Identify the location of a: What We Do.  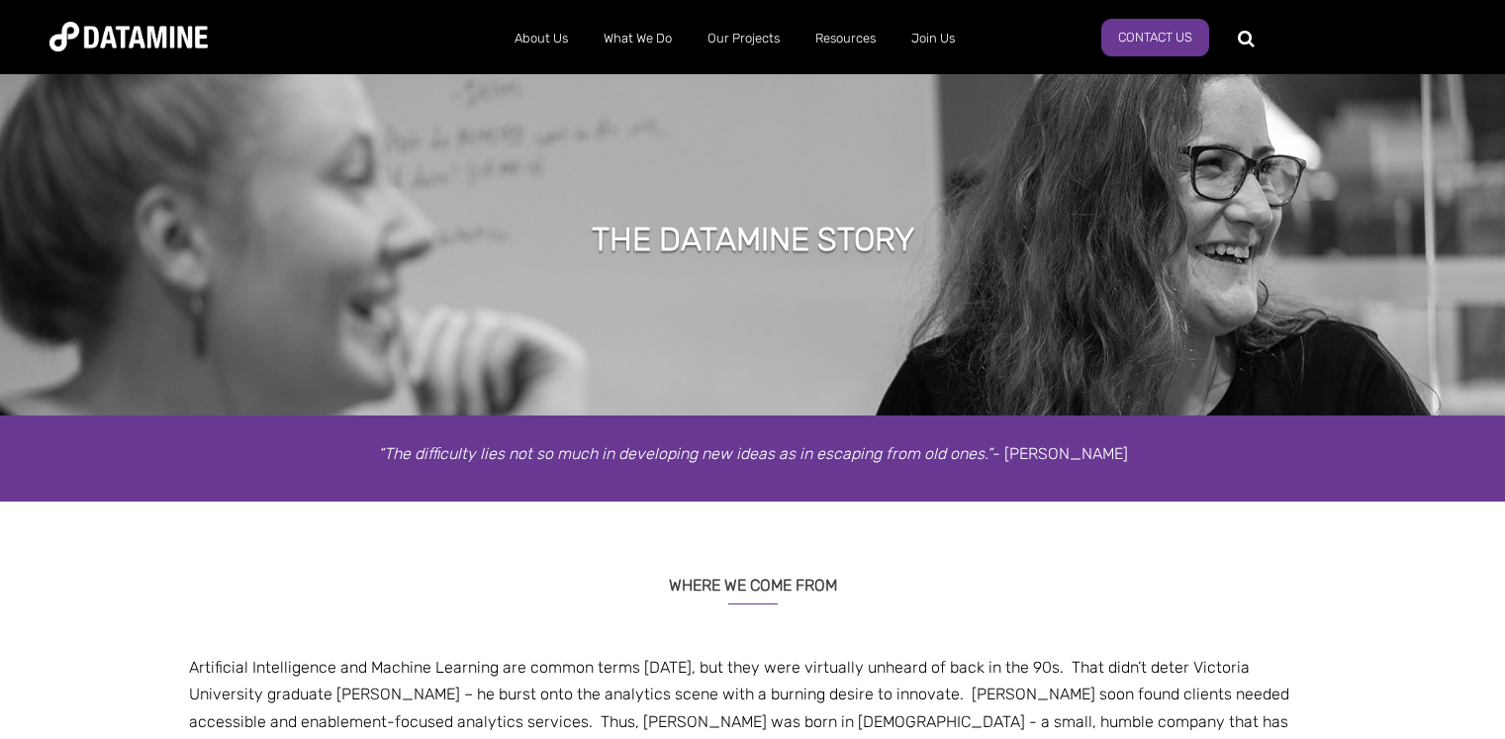
(637, 39).